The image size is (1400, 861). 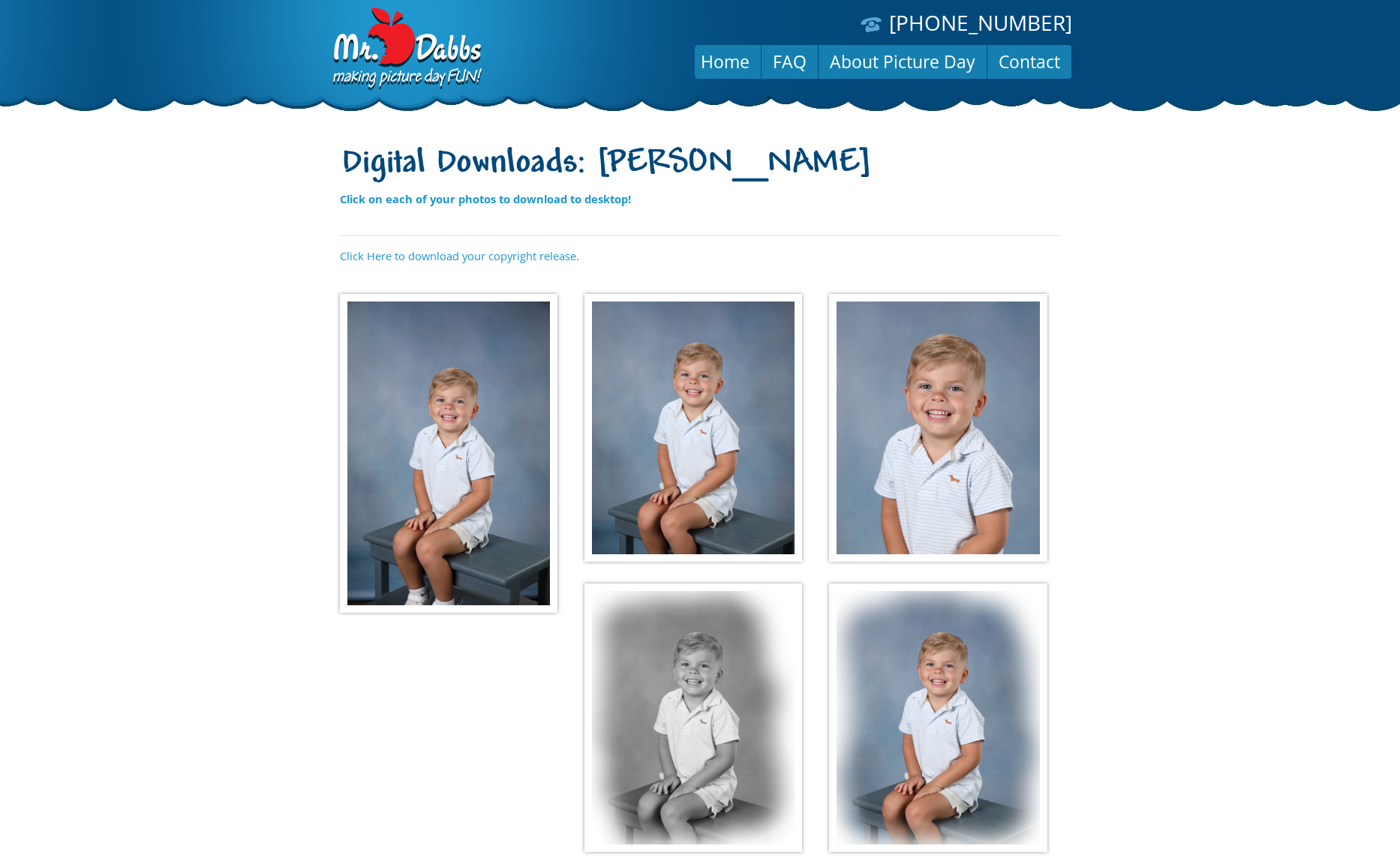 I want to click on img: 7467a71b6d210145963f58.jpg, so click(x=938, y=428).